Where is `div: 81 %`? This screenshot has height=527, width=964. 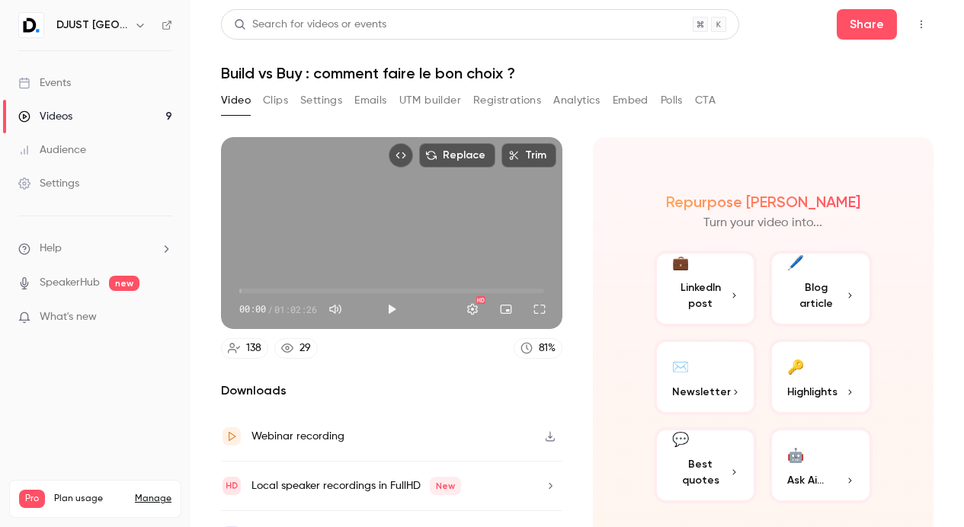 div: 81 % is located at coordinates (547, 348).